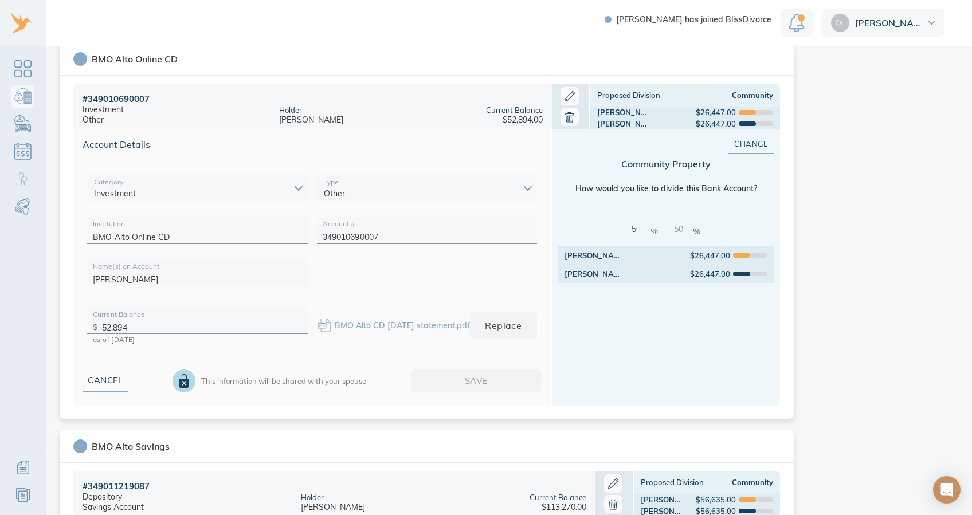 This screenshot has height=515, width=972. I want to click on div: # 349011219087, so click(116, 486).